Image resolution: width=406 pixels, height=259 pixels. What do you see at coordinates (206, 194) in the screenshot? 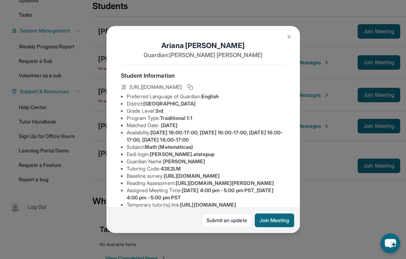
I see `li: Assigned Meeting Time :` at bounding box center [206, 194].